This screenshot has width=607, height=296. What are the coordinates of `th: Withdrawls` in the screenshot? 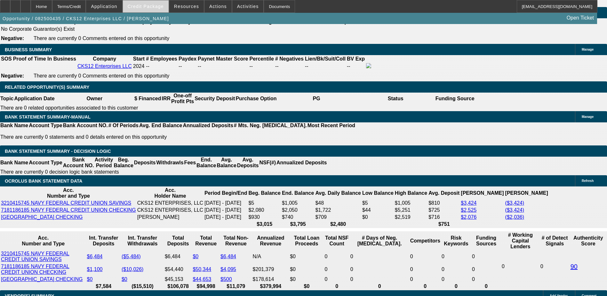 It's located at (170, 163).